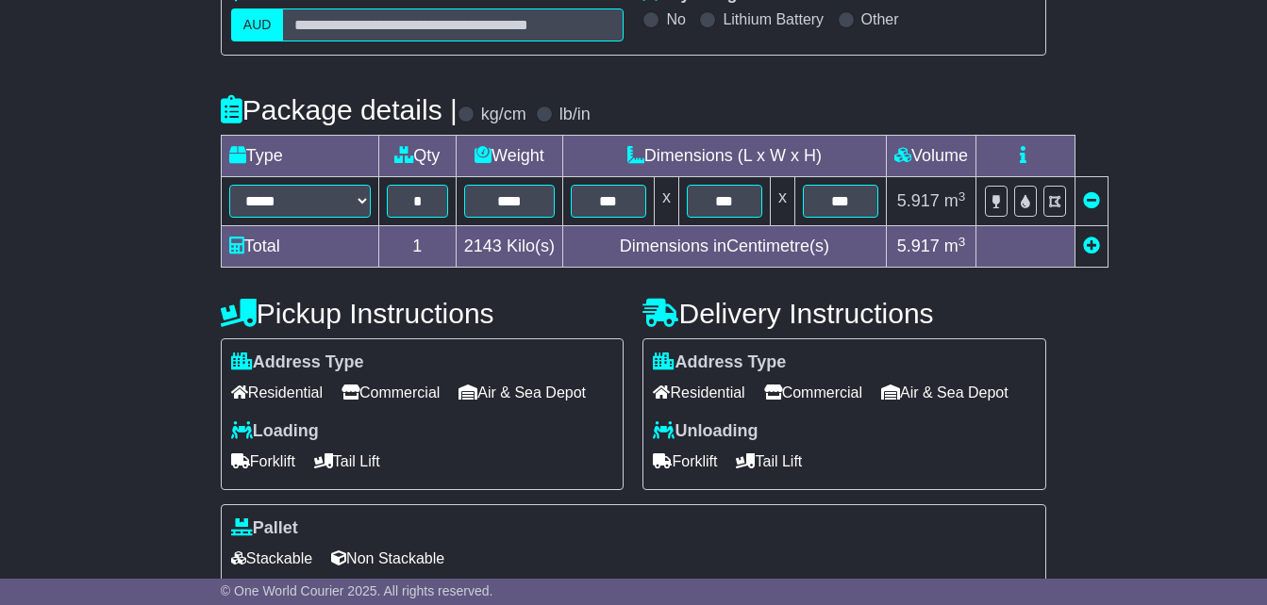  Describe the element at coordinates (705, 432) in the screenshot. I see `label: Unloading` at that location.